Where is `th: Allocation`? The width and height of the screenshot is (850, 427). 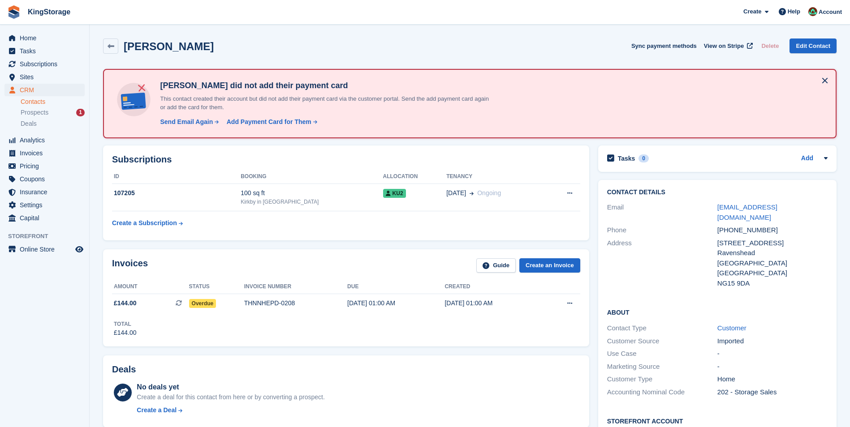
th: Allocation is located at coordinates (415, 177).